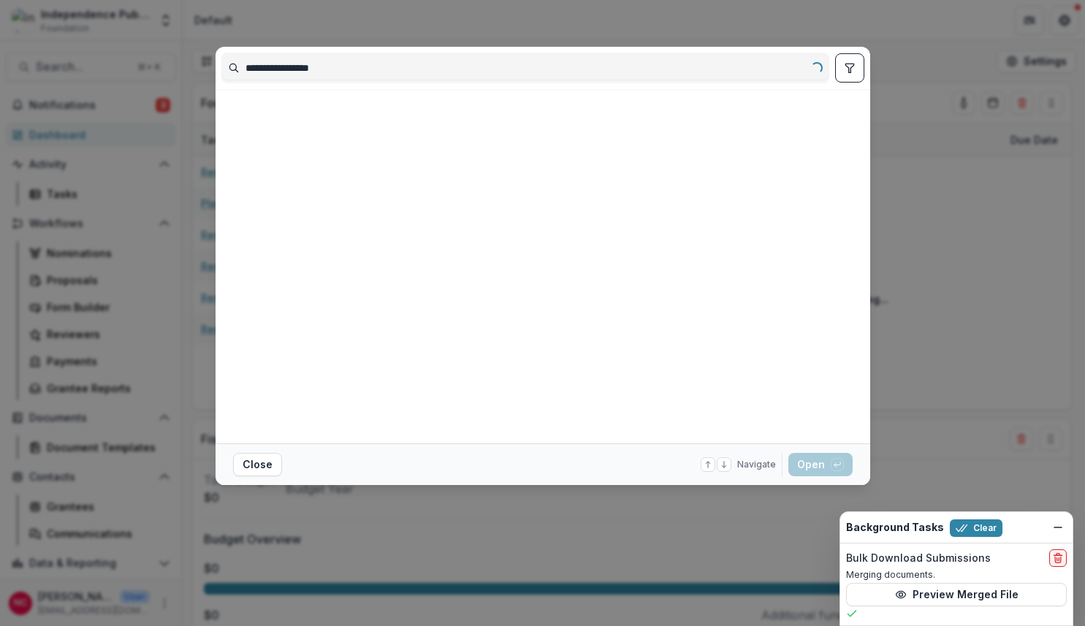 The width and height of the screenshot is (1085, 626). Describe the element at coordinates (1057, 527) in the screenshot. I see `button: Dismiss` at that location.